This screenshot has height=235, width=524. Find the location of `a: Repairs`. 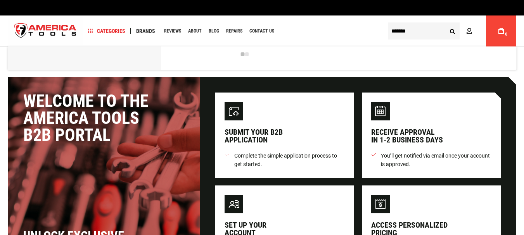

a: Repairs is located at coordinates (234, 31).